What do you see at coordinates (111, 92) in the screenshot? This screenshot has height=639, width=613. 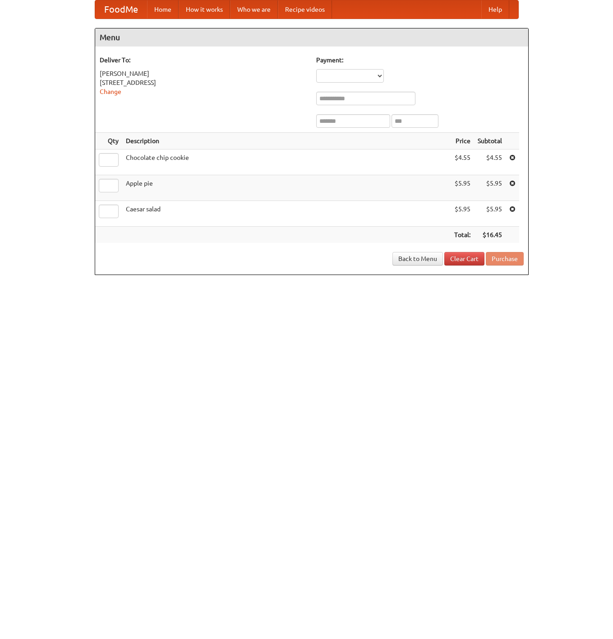 I see `a: Change` at bounding box center [111, 92].